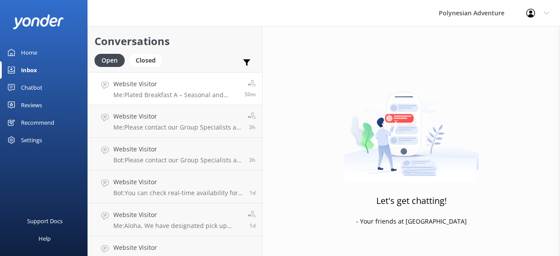  Describe the element at coordinates (29, 70) in the screenshot. I see `div: Inbox` at that location.